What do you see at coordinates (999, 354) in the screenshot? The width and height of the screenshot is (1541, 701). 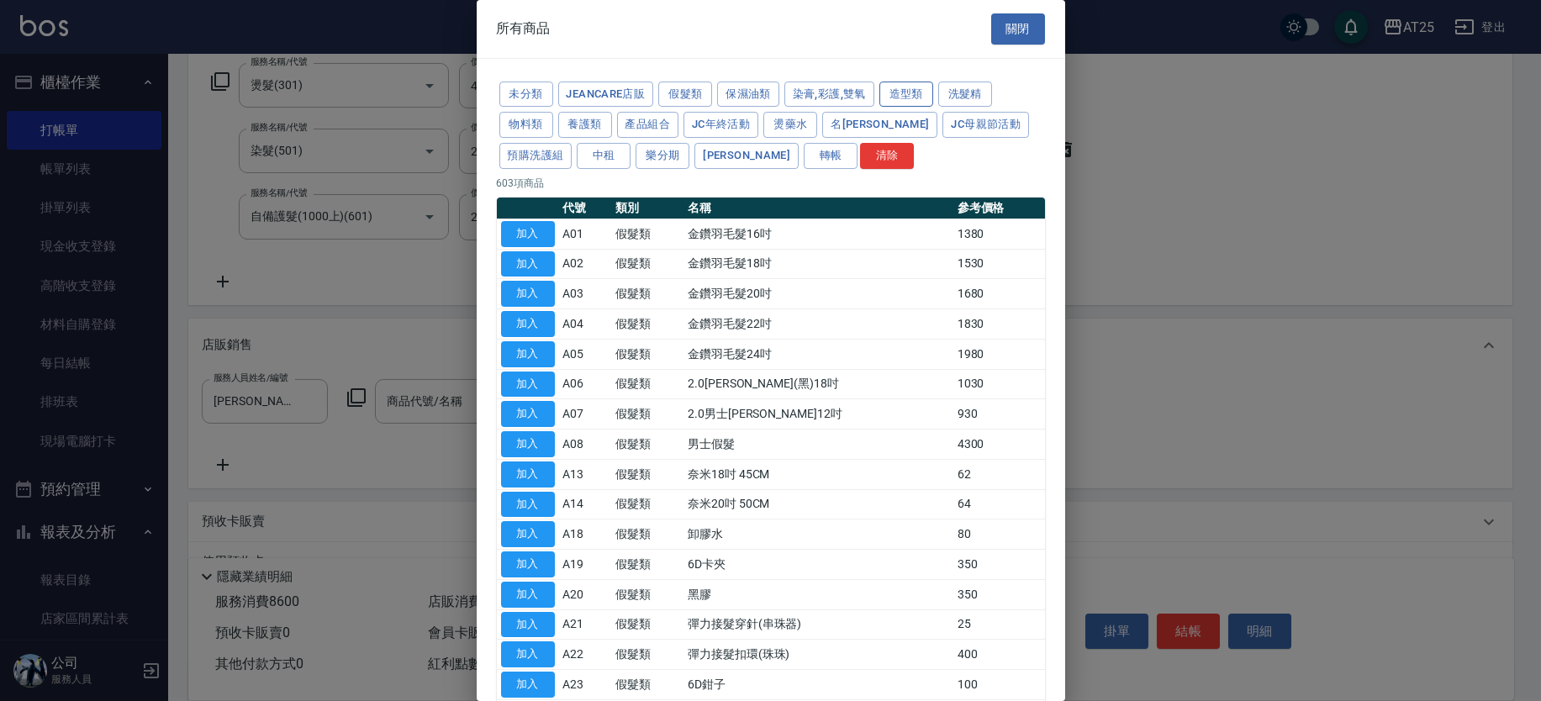 I see `td: 1980` at bounding box center [999, 354].